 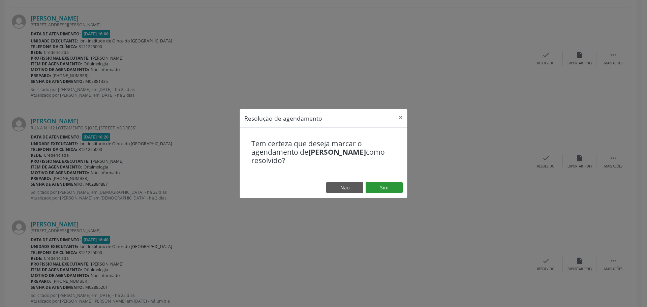 I want to click on button: Não, so click(x=345, y=188).